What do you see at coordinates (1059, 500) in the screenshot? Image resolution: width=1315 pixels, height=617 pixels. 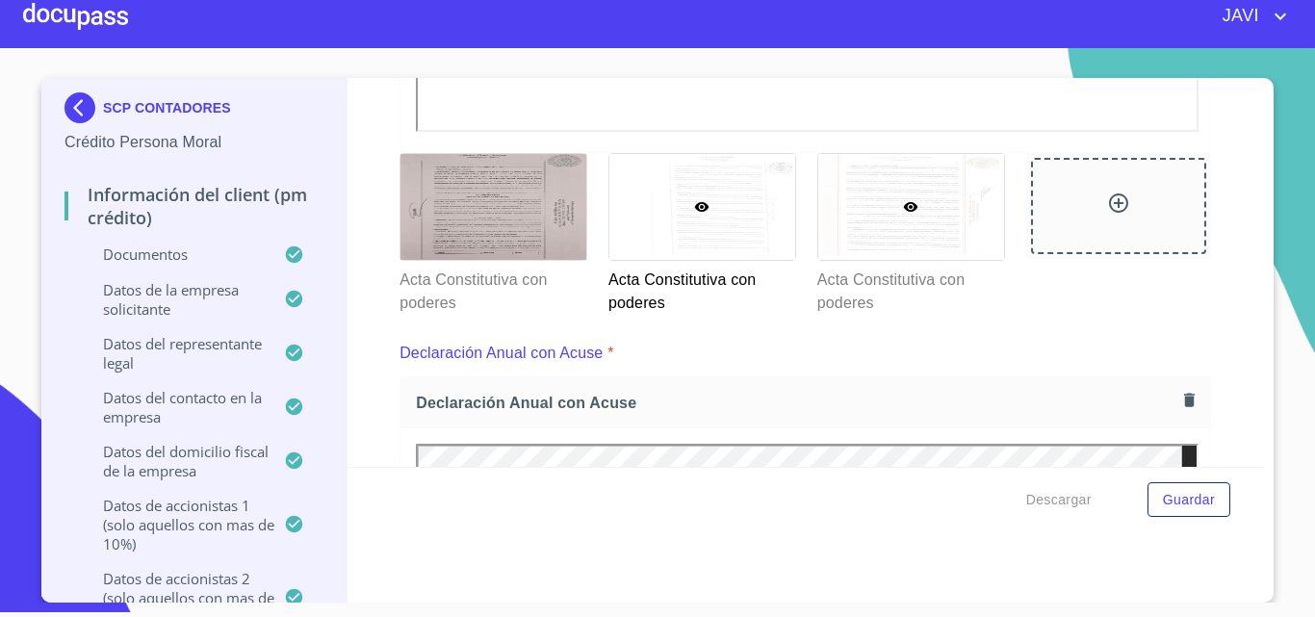 I see `span: Descargar` at bounding box center [1059, 500].